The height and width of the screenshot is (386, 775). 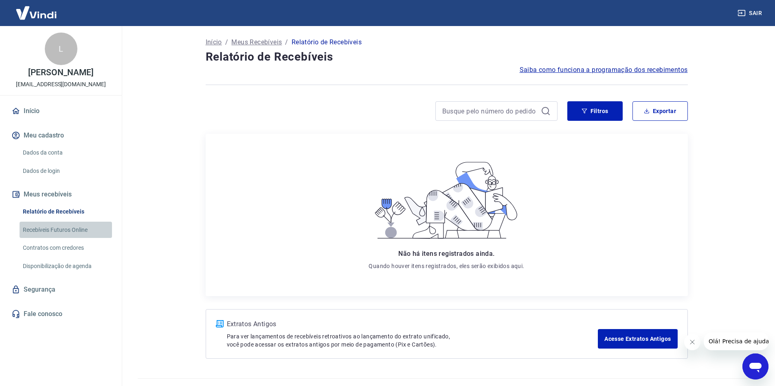 What do you see at coordinates (61, 314) in the screenshot?
I see `a: Fale conosco` at bounding box center [61, 314].